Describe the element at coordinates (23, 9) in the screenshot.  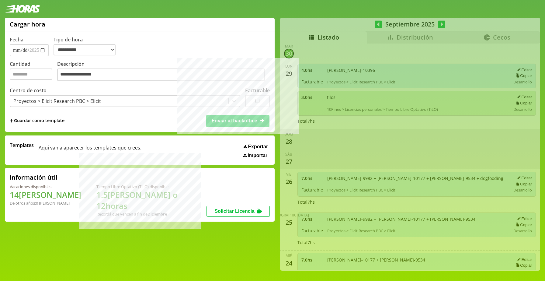
I see `img: logotipo` at that location.